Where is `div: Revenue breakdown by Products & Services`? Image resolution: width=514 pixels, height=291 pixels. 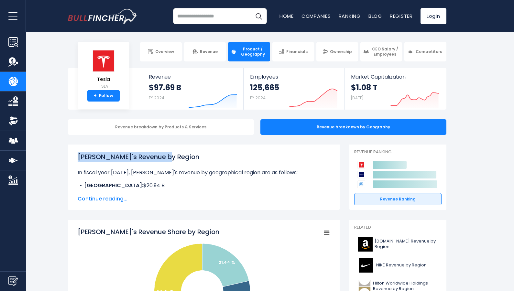 div: Revenue breakdown by Products & Services is located at coordinates (161, 127).